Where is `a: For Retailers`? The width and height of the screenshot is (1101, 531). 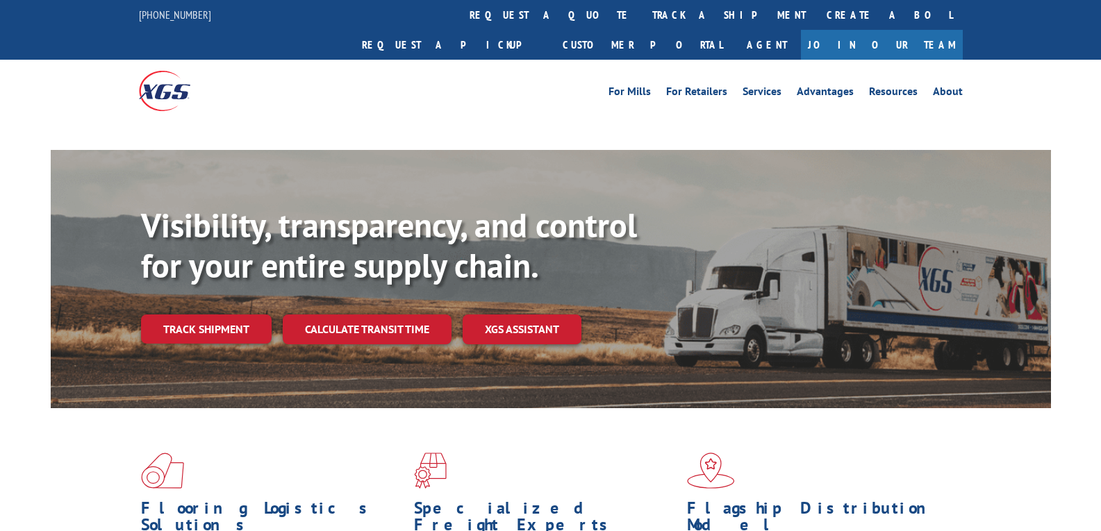
a: For Retailers is located at coordinates (697, 94).